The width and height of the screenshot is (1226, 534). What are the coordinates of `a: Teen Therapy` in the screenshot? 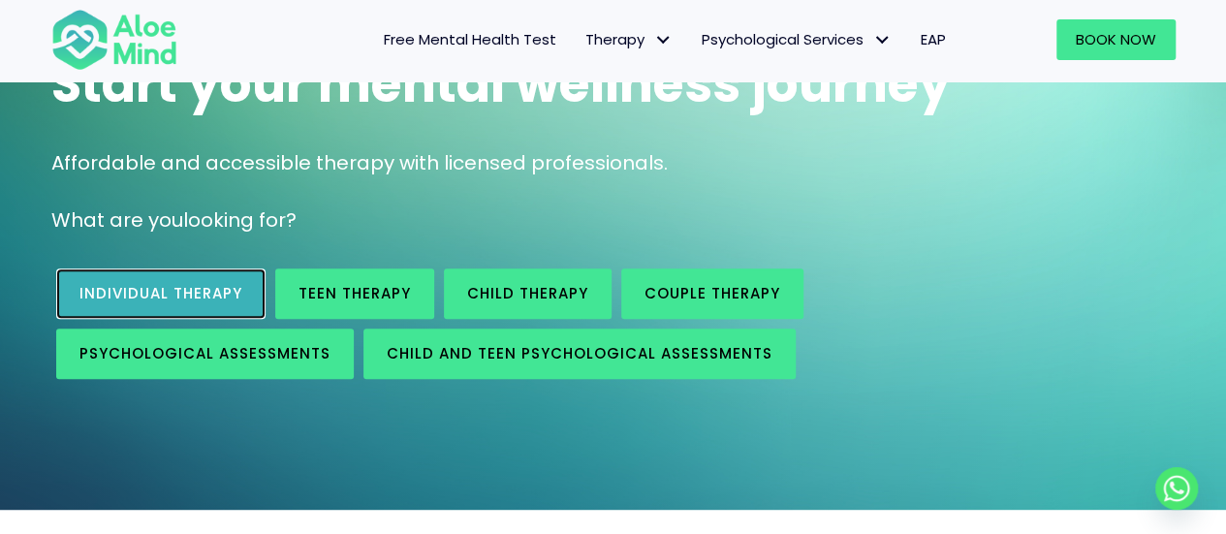 It's located at (355, 294).